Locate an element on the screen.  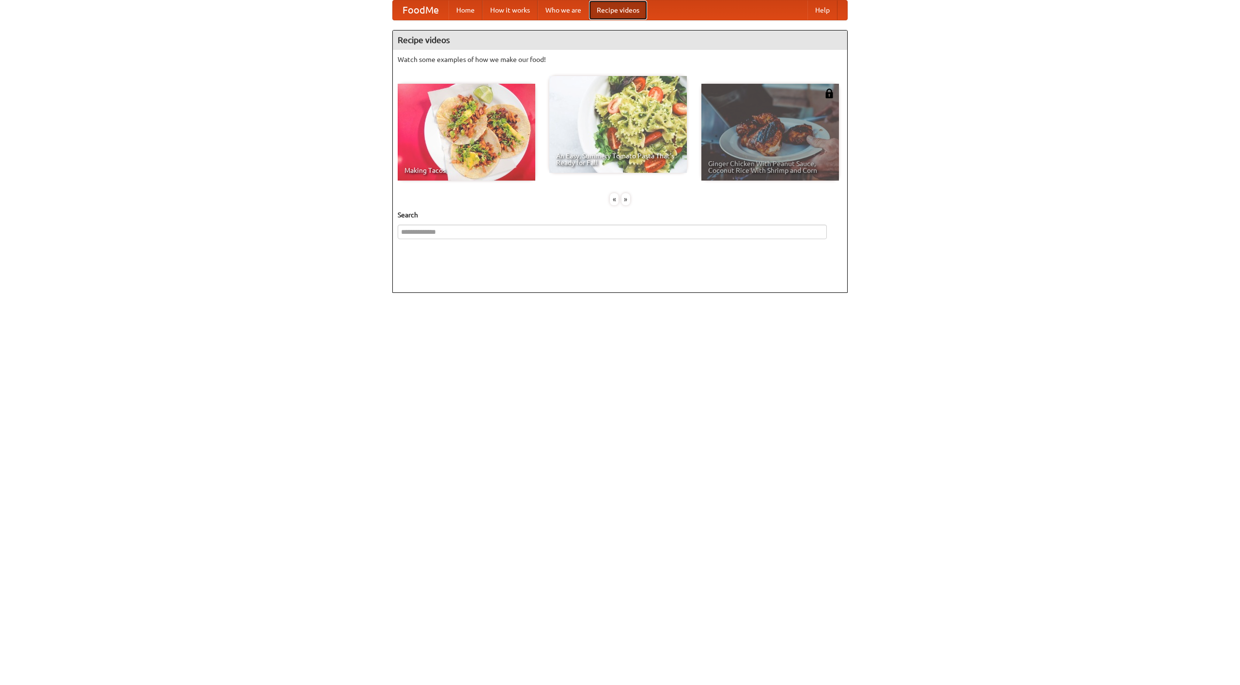
a: Who we are is located at coordinates (563, 10).